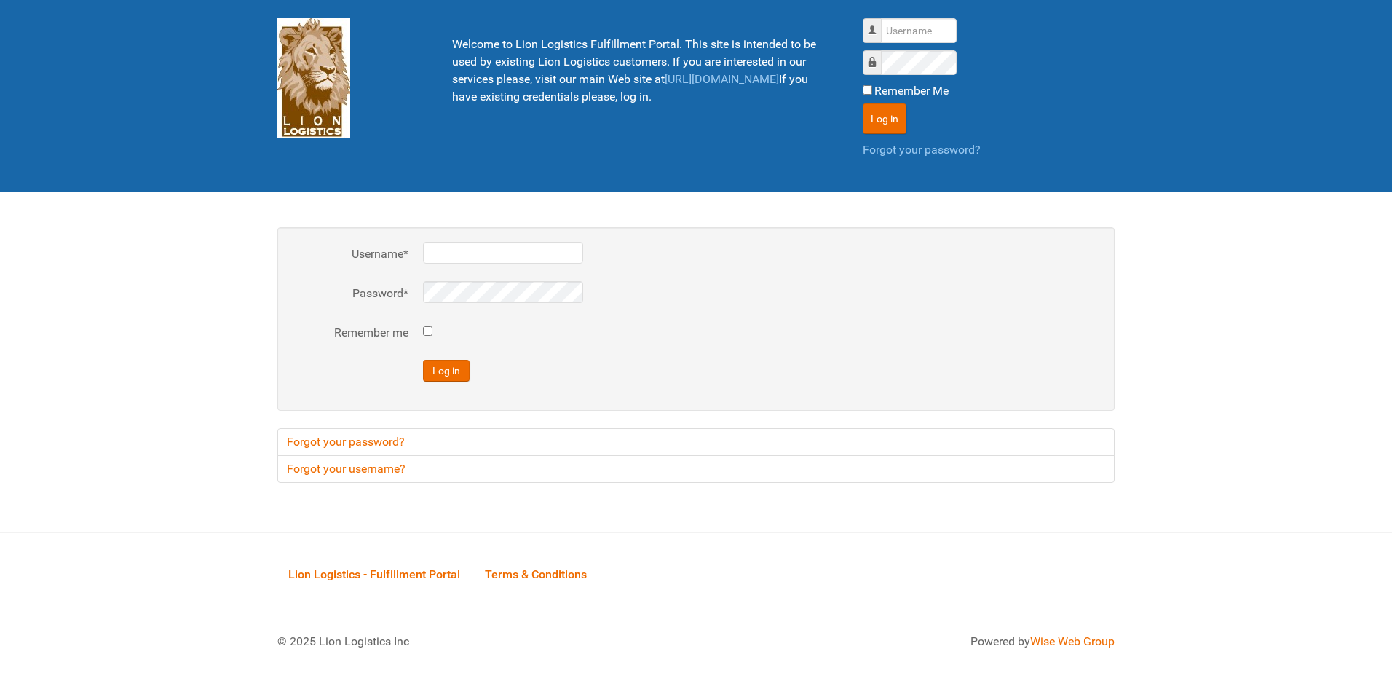  What do you see at coordinates (350, 333) in the screenshot?
I see `label: Remember me` at bounding box center [350, 333].